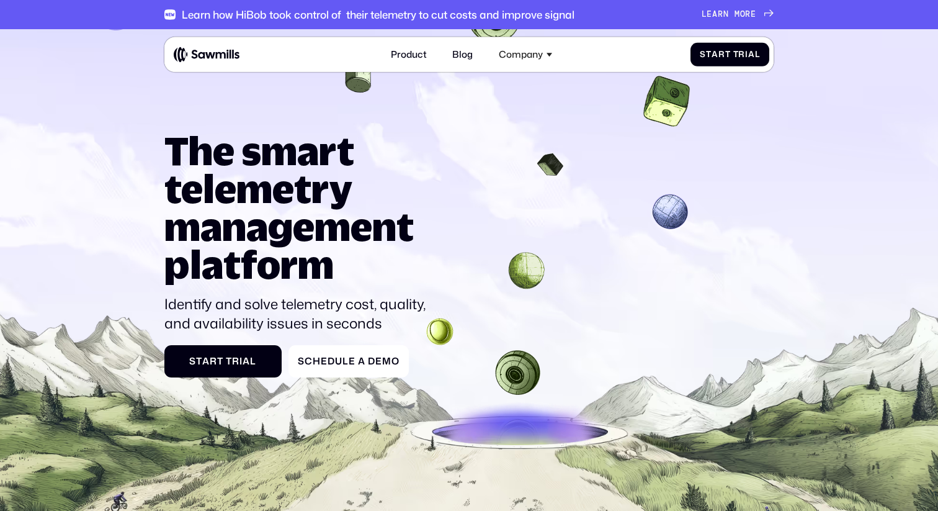  Describe the element at coordinates (300, 314) in the screenshot. I see `p: Identify and solve telemetry cost, quality, and availability issues in seconds` at that location.